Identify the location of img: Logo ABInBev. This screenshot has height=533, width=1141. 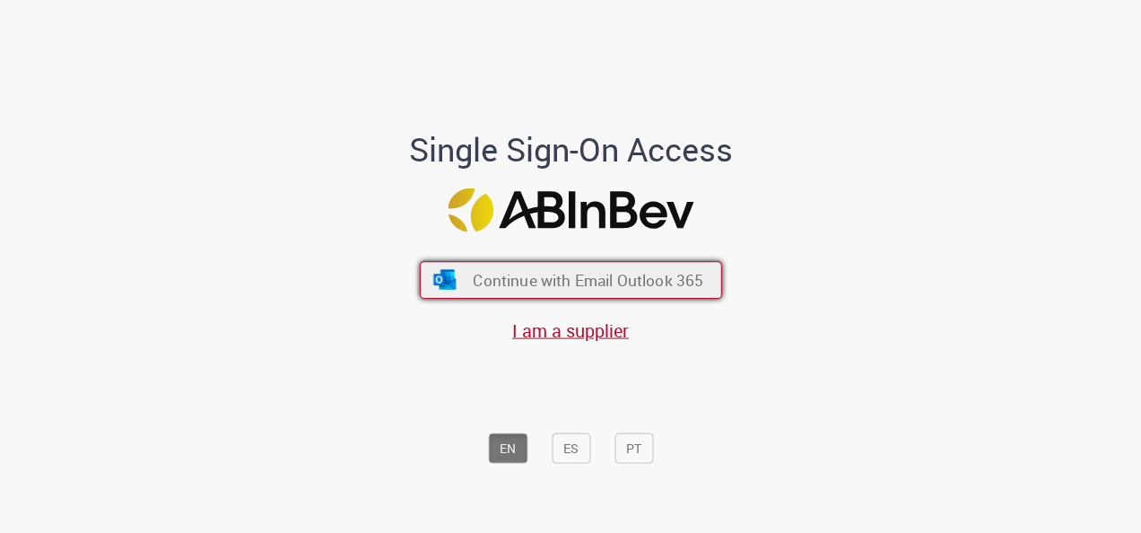
(571, 210).